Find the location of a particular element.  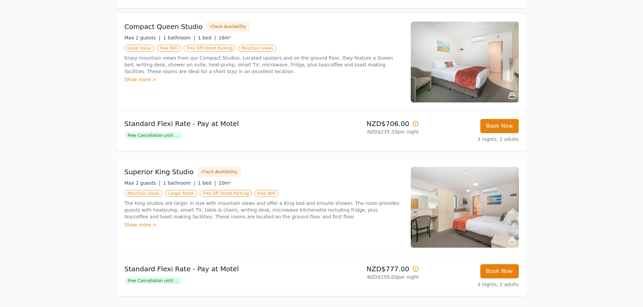

p: Enjoy mountain views from our Compact Studios. Located upstairs and on the ground floor, they fea... is located at coordinates (263, 65).